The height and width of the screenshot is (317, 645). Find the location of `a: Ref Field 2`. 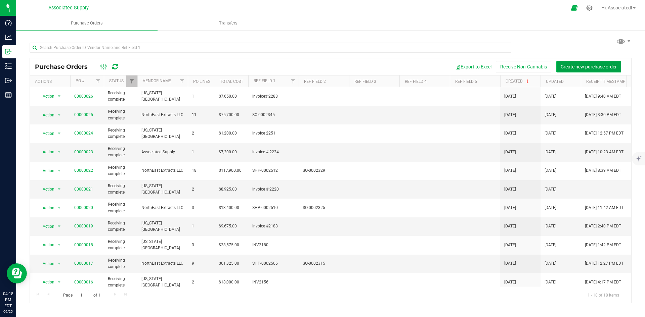

a: Ref Field 2 is located at coordinates (315, 82).